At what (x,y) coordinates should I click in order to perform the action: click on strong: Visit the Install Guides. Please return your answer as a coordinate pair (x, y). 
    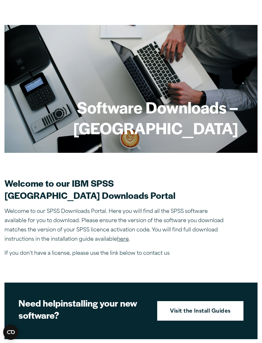
    Looking at the image, I should click on (200, 312).